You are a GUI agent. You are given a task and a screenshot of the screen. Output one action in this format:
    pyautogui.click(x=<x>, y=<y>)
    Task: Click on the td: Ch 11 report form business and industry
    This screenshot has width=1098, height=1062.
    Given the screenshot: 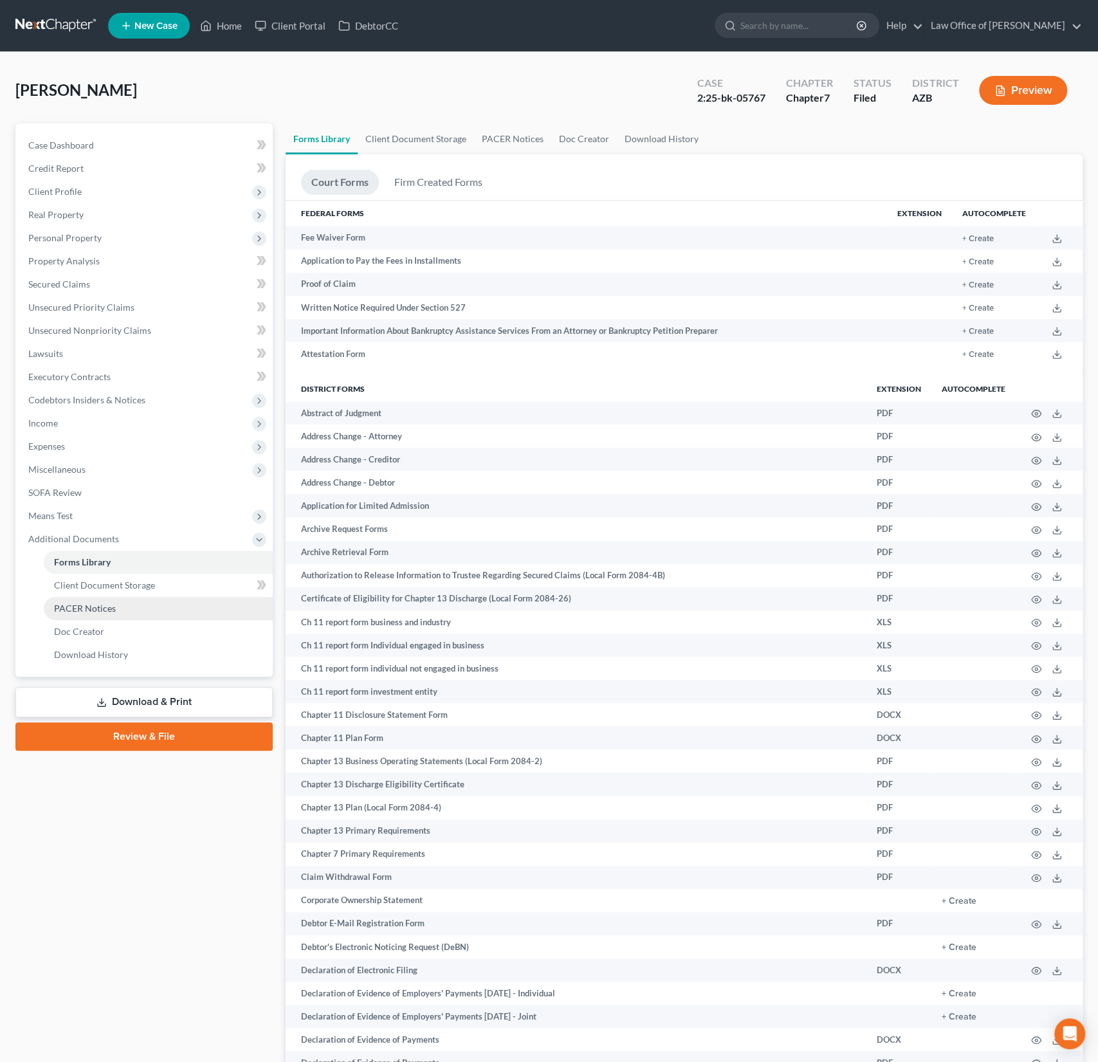 What is the action you would take?
    pyautogui.click(x=576, y=622)
    